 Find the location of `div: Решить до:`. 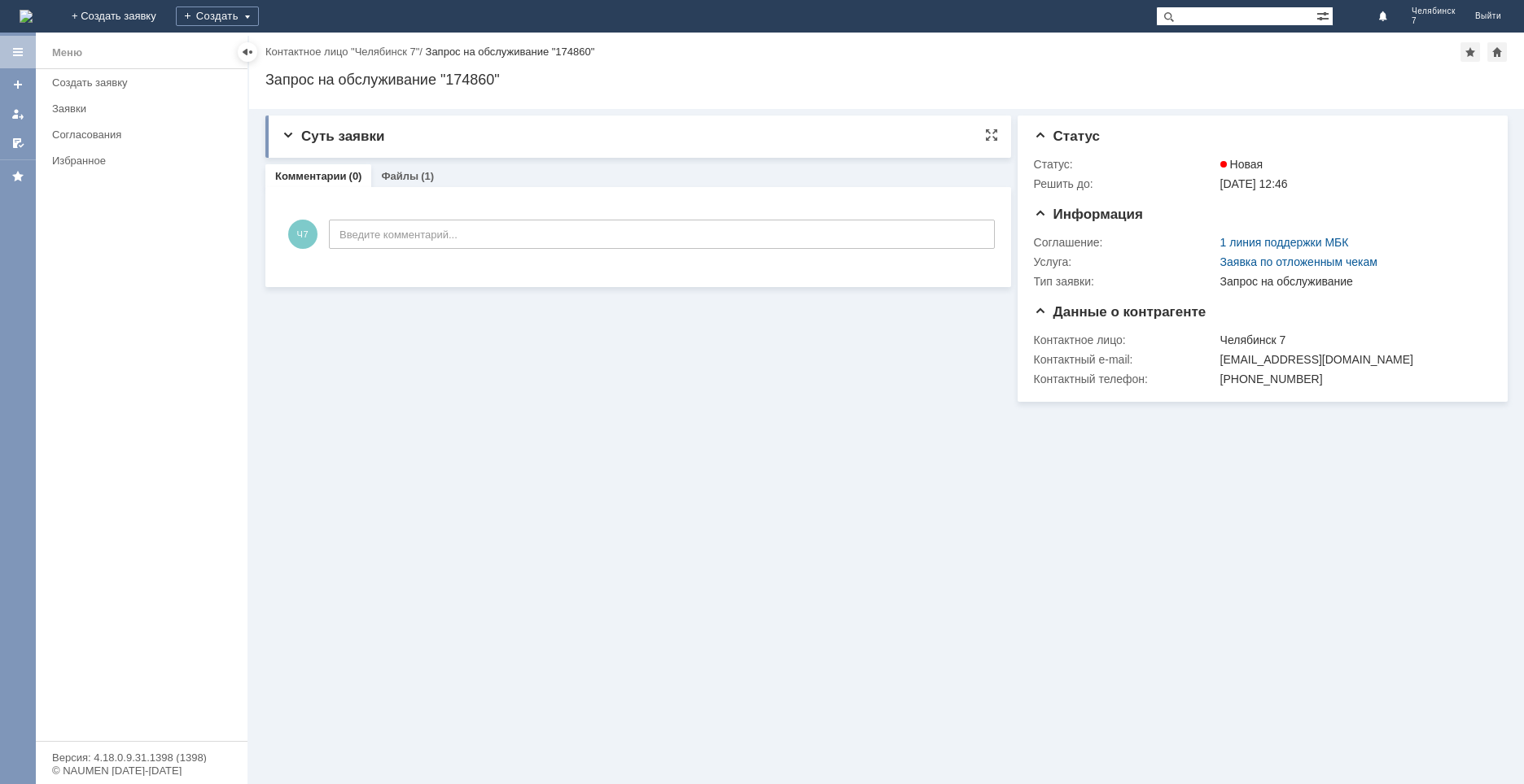

div: Решить до: is located at coordinates (1125, 184).